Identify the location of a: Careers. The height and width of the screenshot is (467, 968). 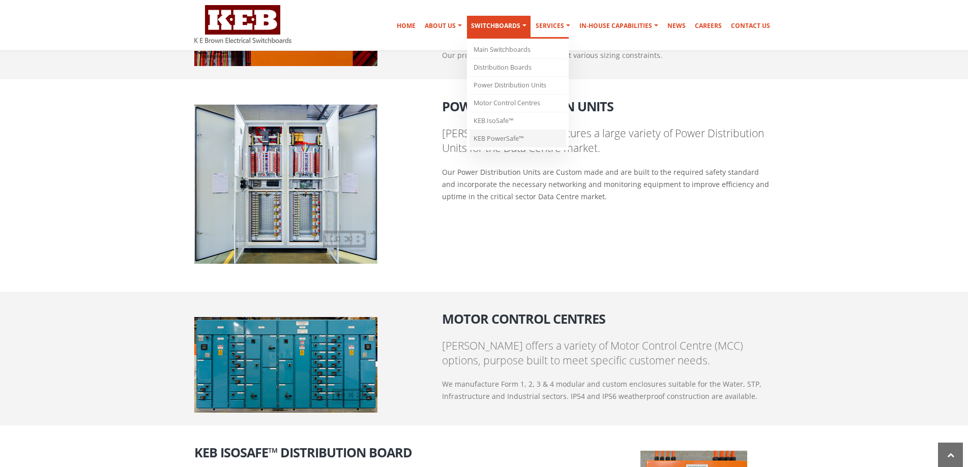
(708, 26).